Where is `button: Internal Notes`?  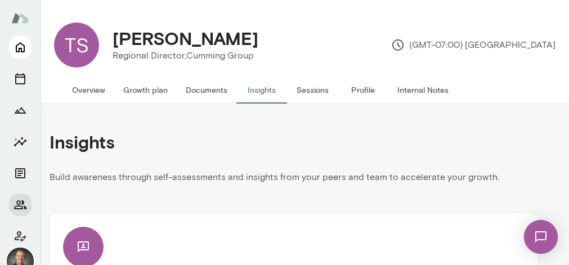
button: Internal Notes is located at coordinates (422, 90).